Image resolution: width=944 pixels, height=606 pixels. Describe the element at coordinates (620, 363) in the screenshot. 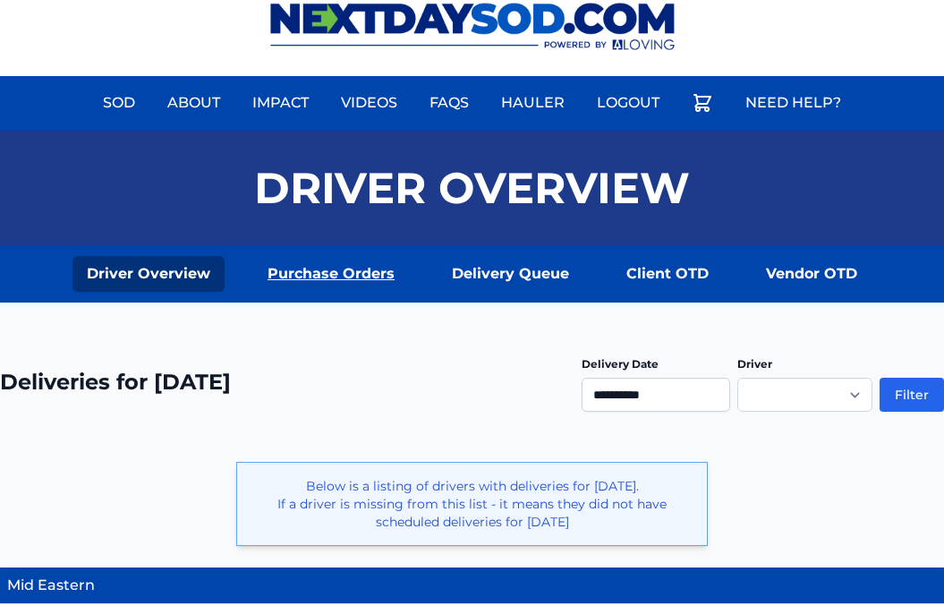

I see `label: Delivery Date` at that location.